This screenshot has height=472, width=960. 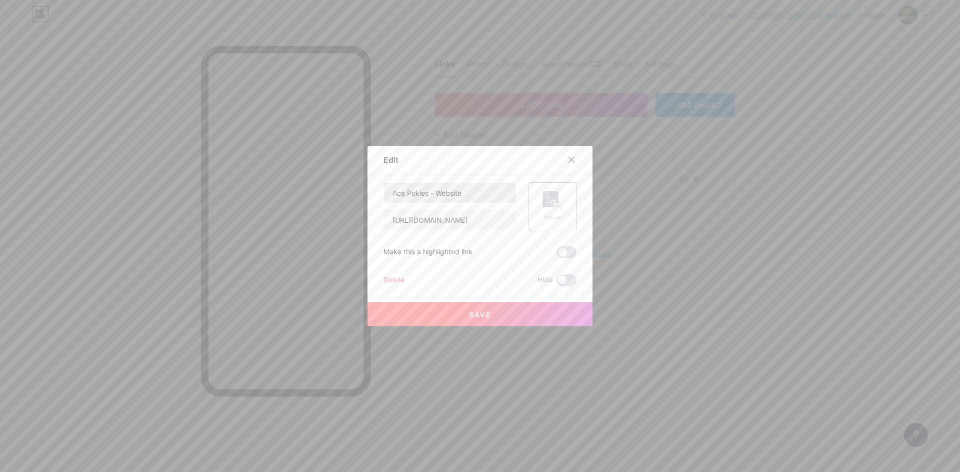 I want to click on input: URL, so click(x=450, y=220).